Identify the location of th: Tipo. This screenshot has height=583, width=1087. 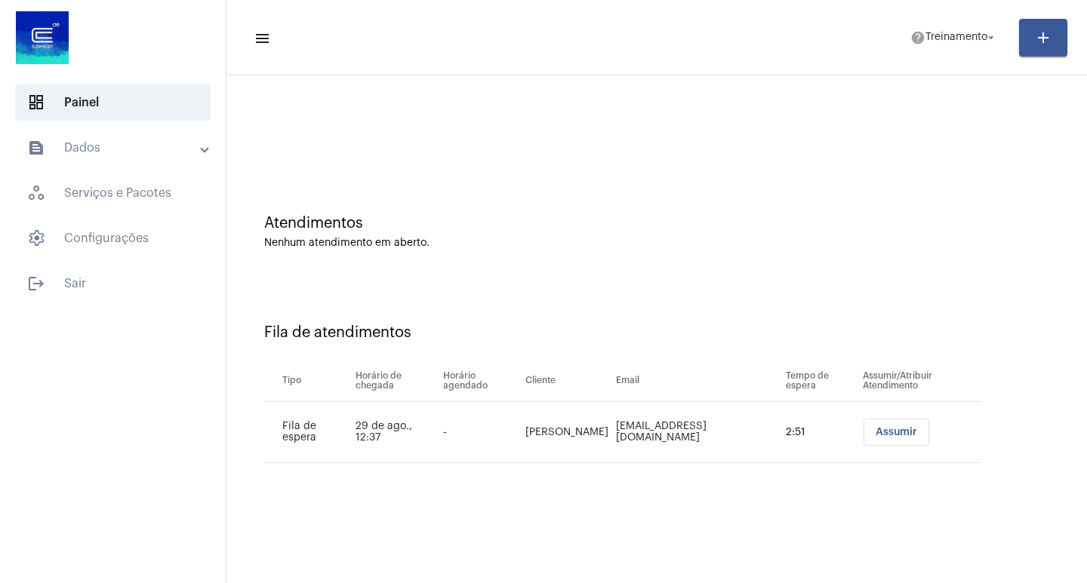
(308, 381).